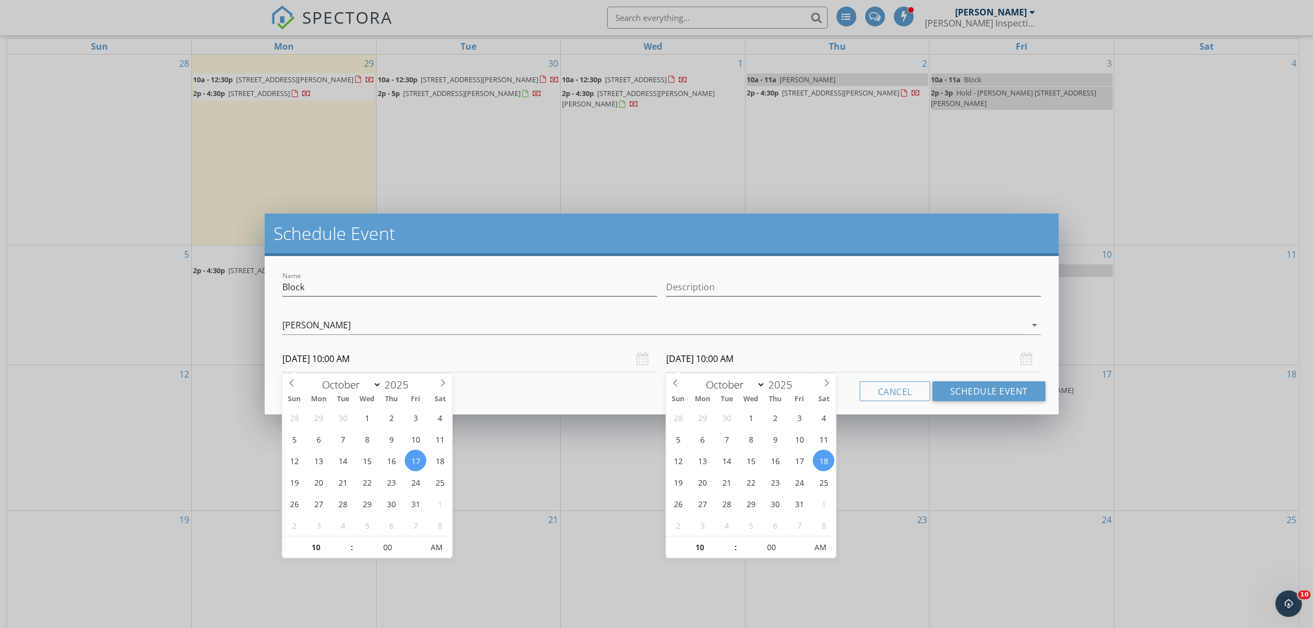 Image resolution: width=1313 pixels, height=628 pixels. Describe the element at coordinates (784, 384) in the screenshot. I see `input: Year` at that location.